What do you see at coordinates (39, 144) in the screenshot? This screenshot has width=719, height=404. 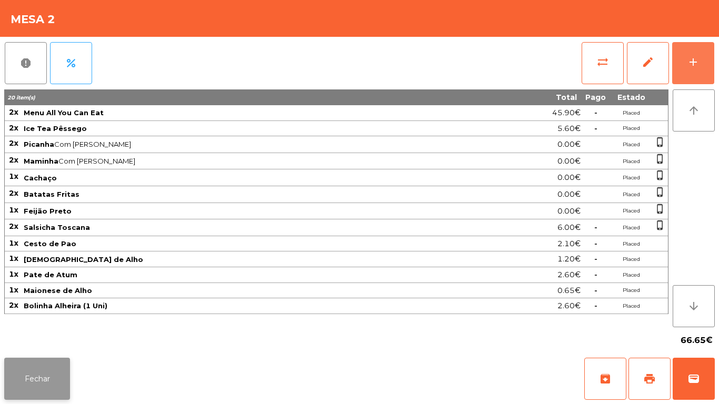 I see `span: Picanha` at bounding box center [39, 144].